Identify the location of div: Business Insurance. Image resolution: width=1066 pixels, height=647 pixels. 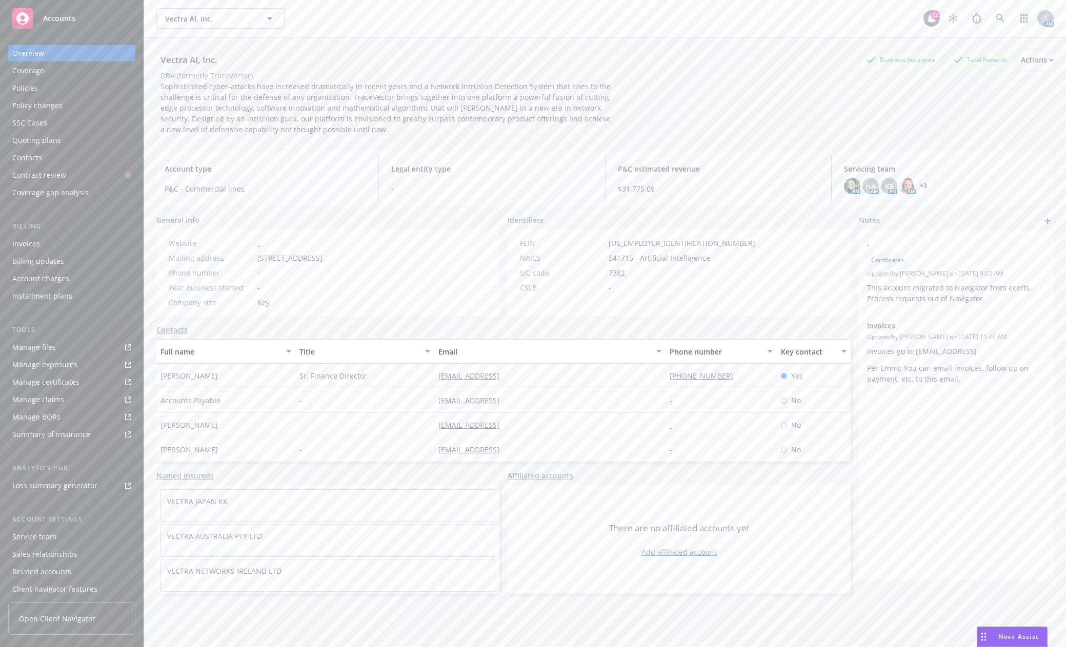
(901, 59).